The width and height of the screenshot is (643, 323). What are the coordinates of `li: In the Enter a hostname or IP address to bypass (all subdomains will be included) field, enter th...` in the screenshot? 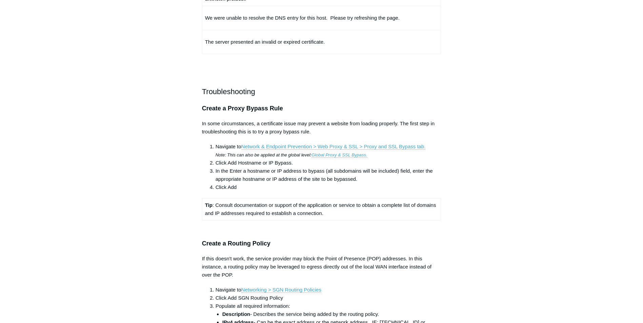 It's located at (328, 175).